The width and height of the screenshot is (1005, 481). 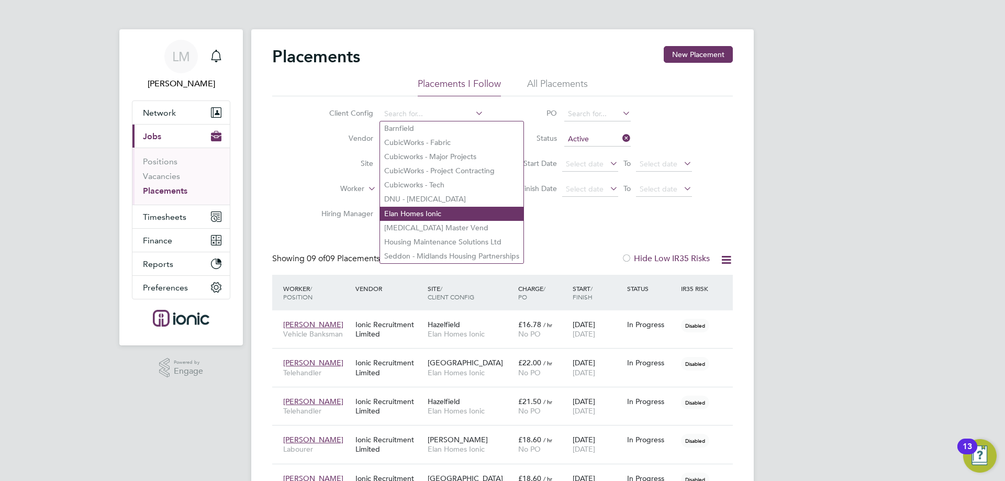 I want to click on div: Vendor, so click(x=389, y=288).